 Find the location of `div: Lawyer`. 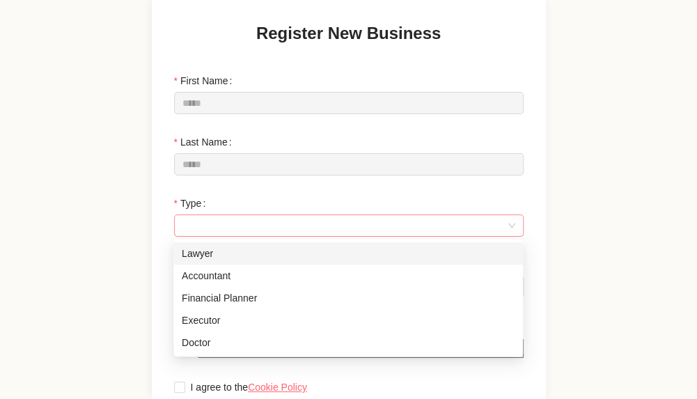

div: Lawyer is located at coordinates (348, 254).